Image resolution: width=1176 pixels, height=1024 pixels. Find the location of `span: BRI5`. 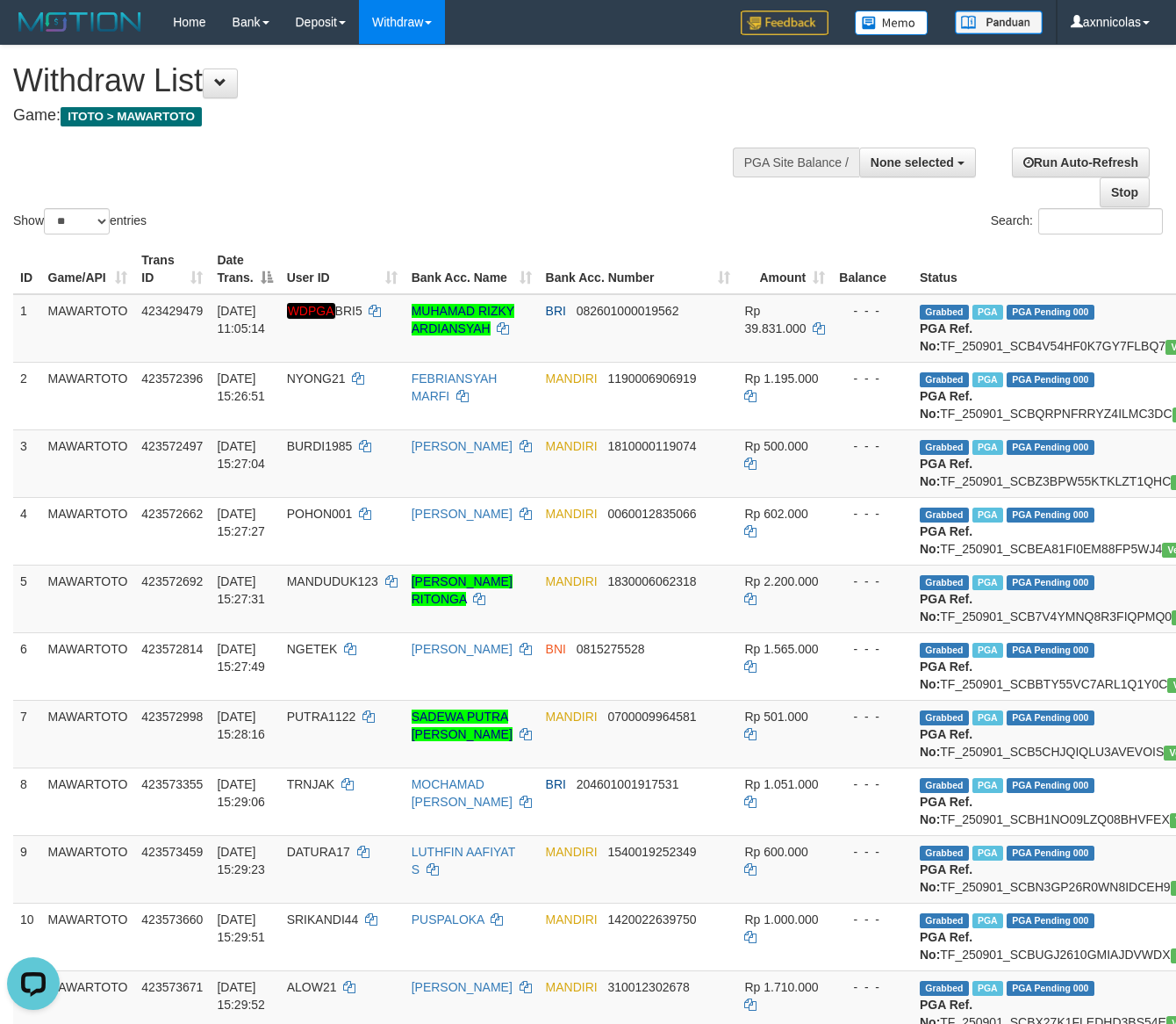

span: BRI5 is located at coordinates (325, 311).